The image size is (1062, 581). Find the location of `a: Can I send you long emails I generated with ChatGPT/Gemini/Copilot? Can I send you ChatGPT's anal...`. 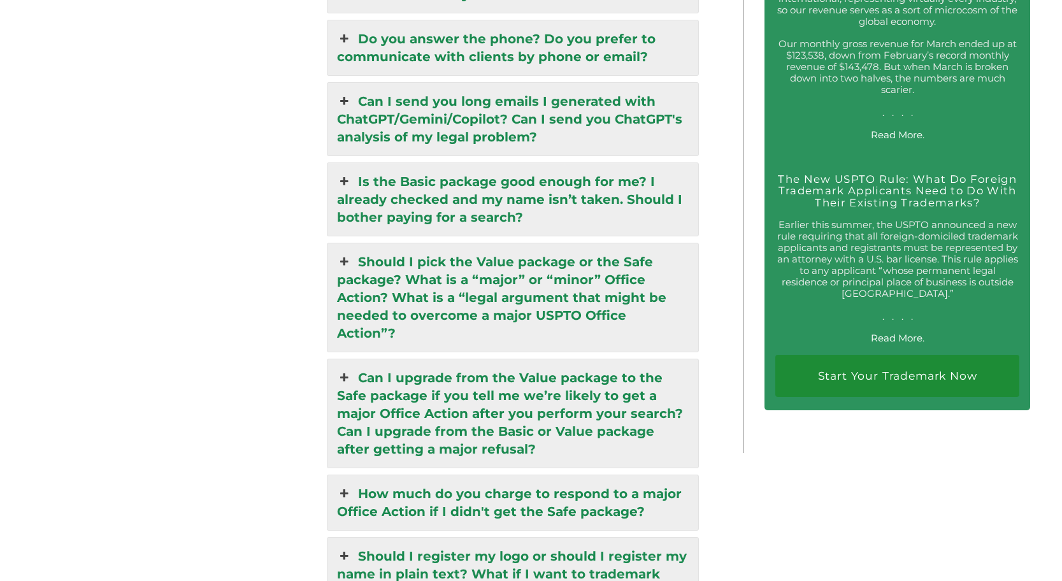

a: Can I send you long emails I generated with ChatGPT/Gemini/Copilot? Can I send you ChatGPT's anal... is located at coordinates (512, 119).